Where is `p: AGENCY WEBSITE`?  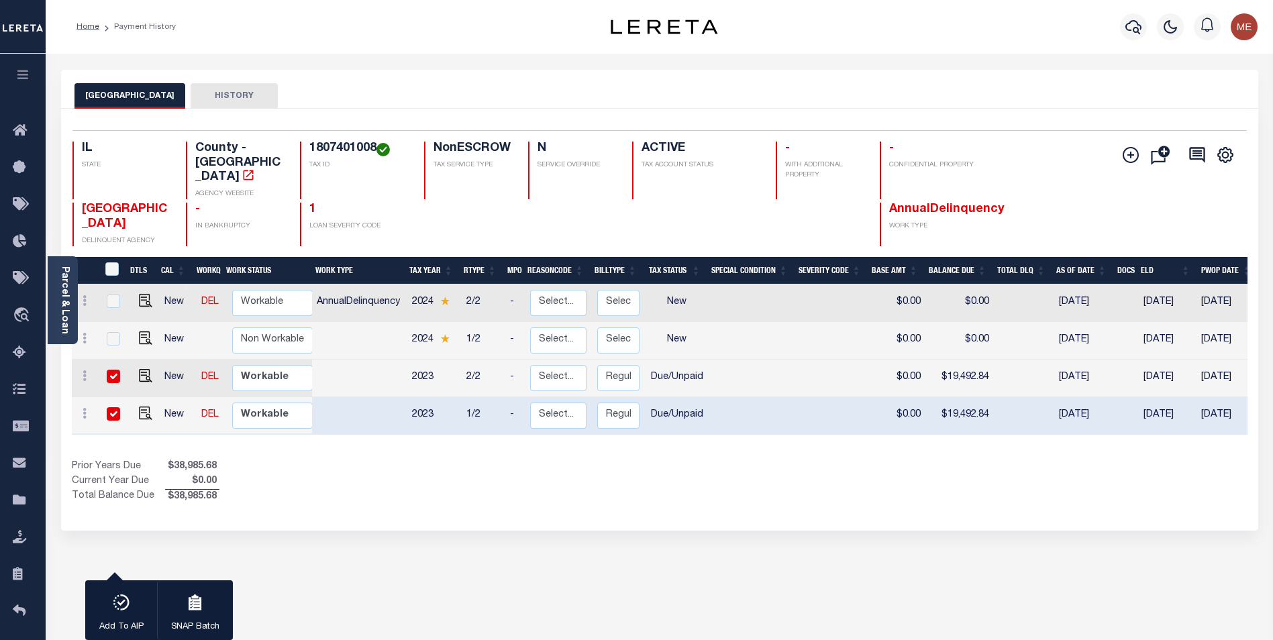 p: AGENCY WEBSITE is located at coordinates (240, 194).